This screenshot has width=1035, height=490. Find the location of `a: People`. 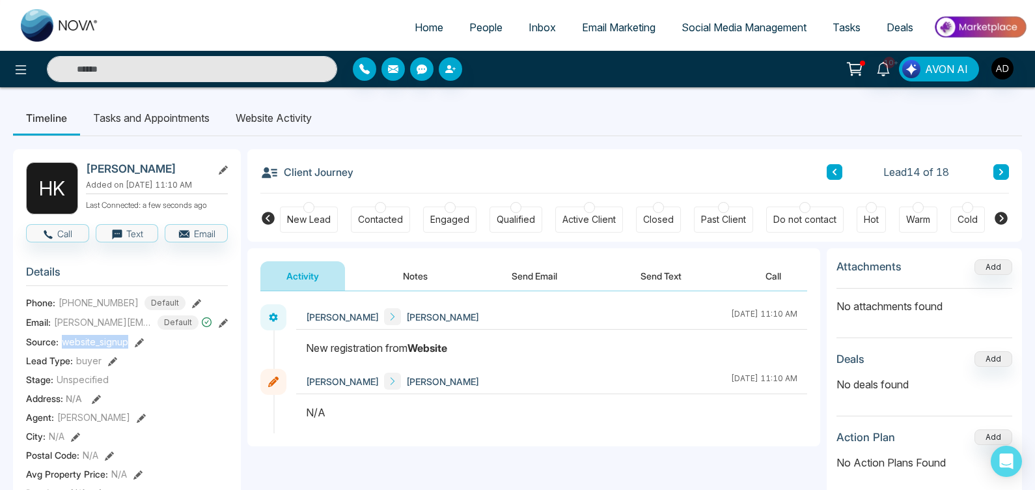

a: People is located at coordinates (486, 27).